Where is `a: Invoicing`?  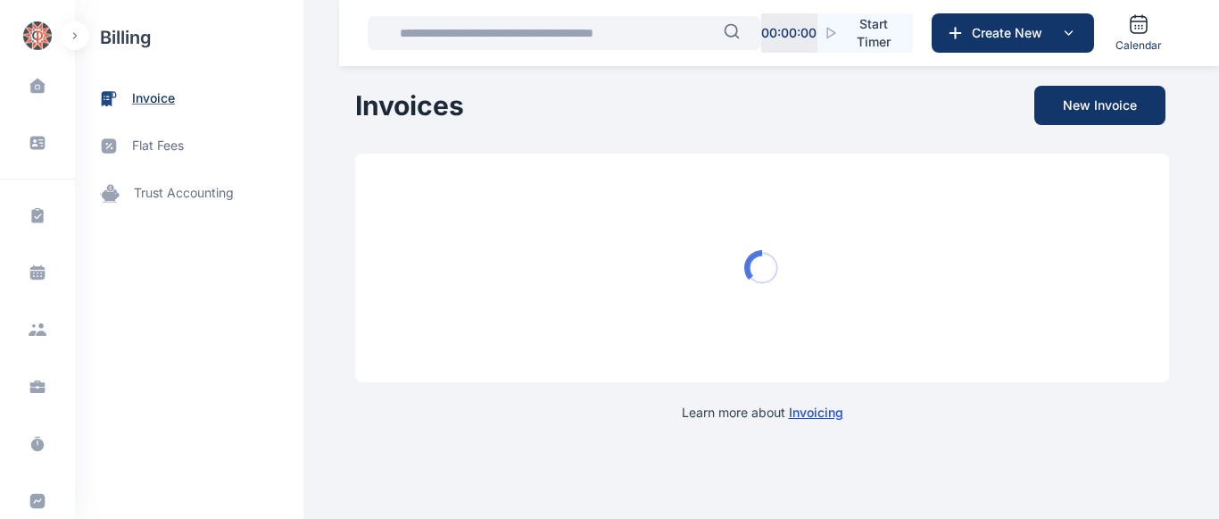
a: Invoicing is located at coordinates (816, 411).